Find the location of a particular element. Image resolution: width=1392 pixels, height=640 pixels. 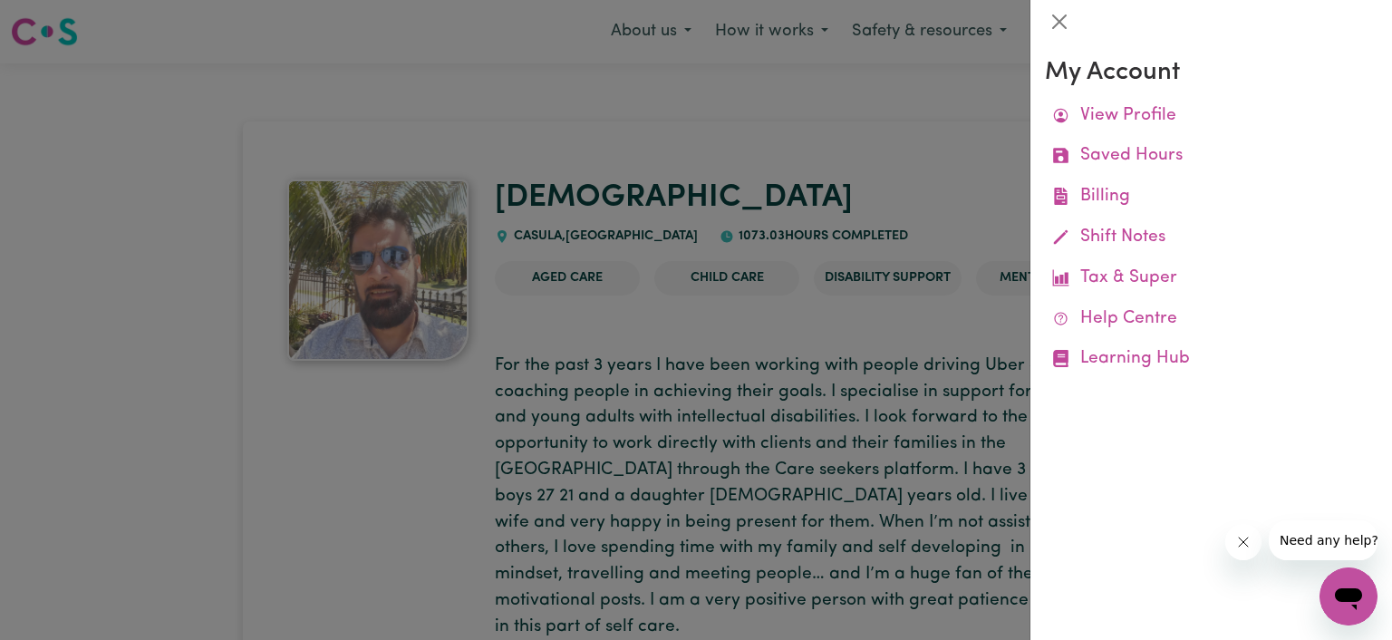

a: Shift Notes is located at coordinates (1210, 237).